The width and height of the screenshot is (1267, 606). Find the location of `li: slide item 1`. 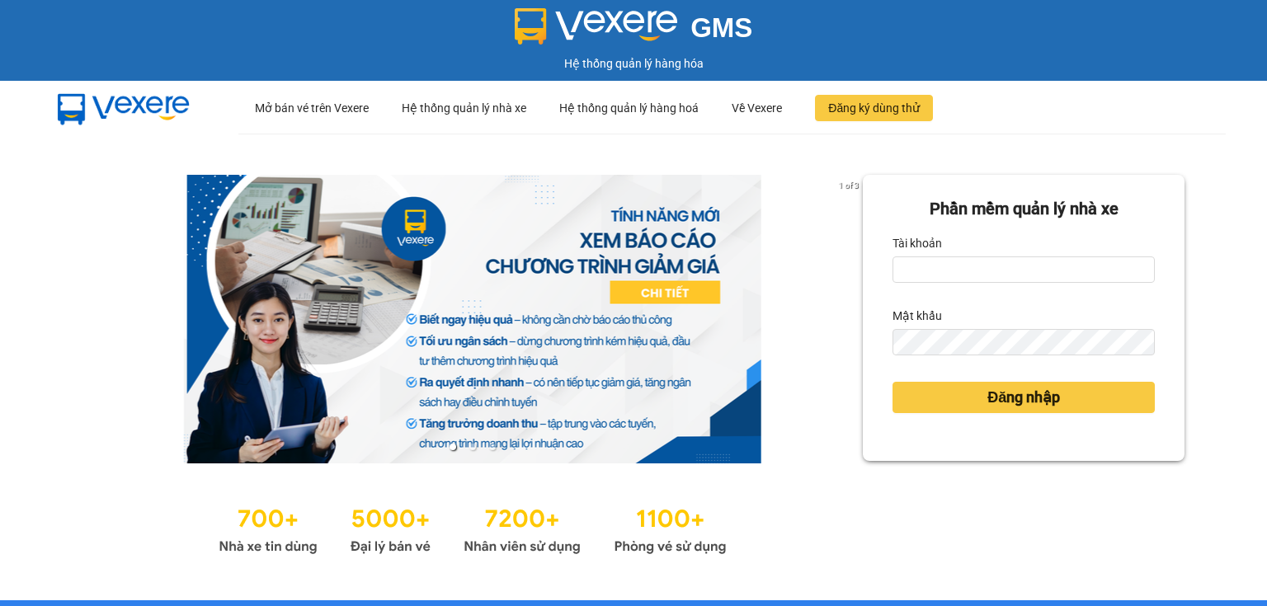

li: slide item 1 is located at coordinates (453, 447).